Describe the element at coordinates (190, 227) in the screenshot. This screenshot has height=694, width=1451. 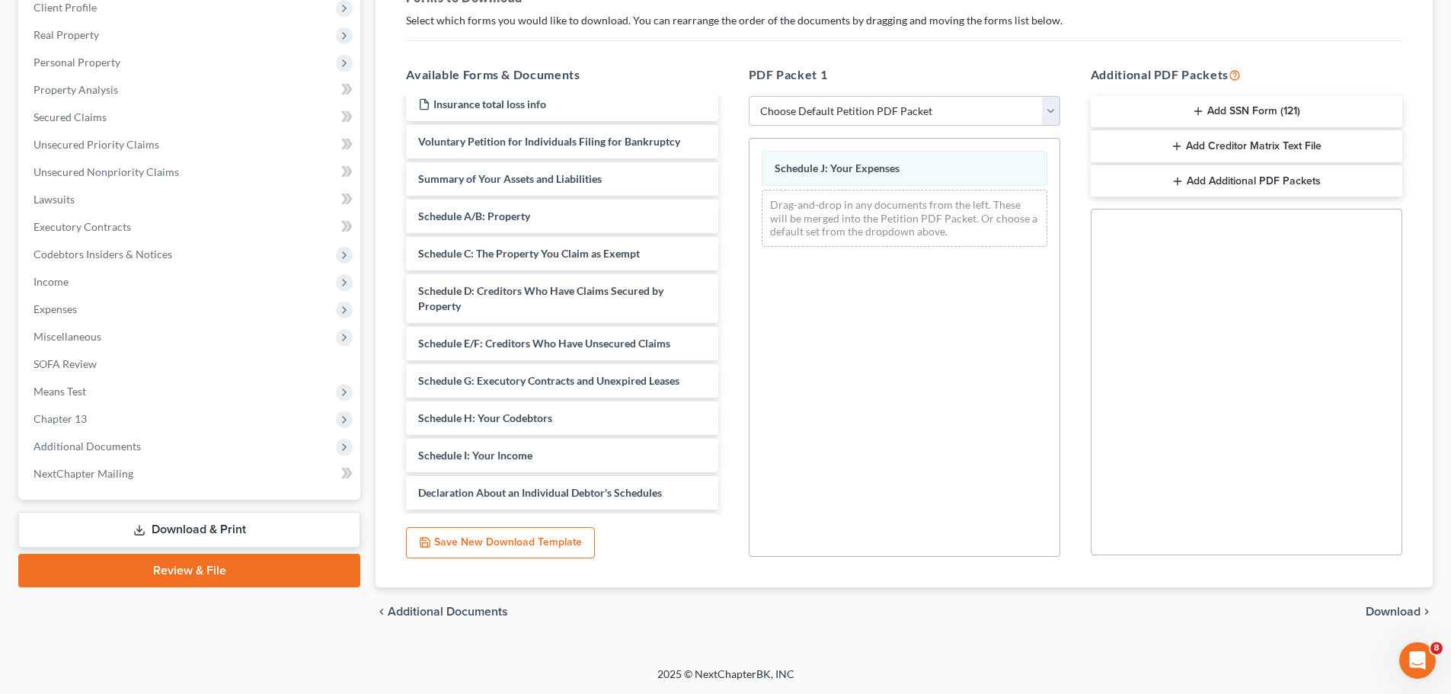
I see `a: Executory Contracts` at that location.